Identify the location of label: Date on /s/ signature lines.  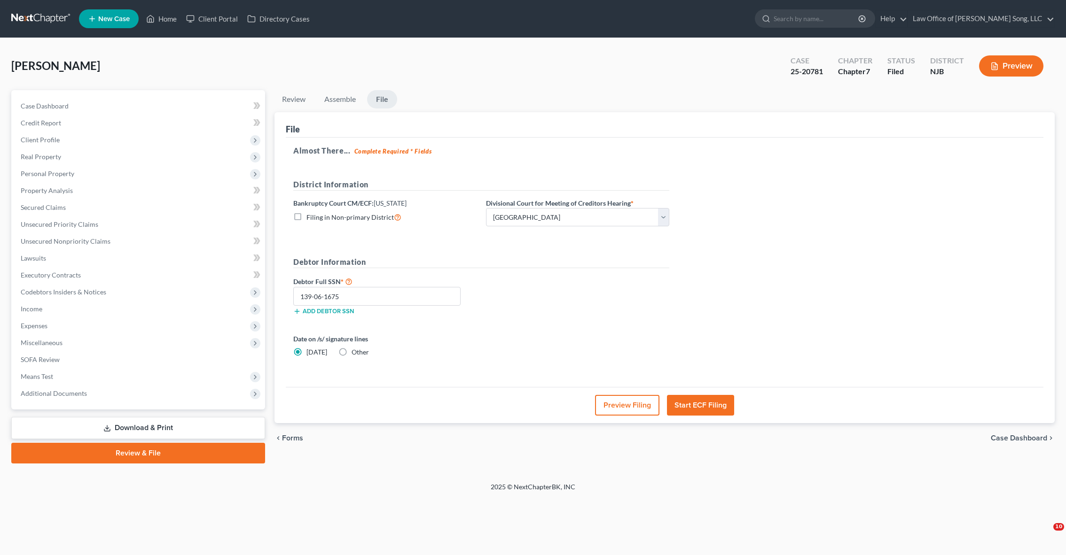
(385, 339).